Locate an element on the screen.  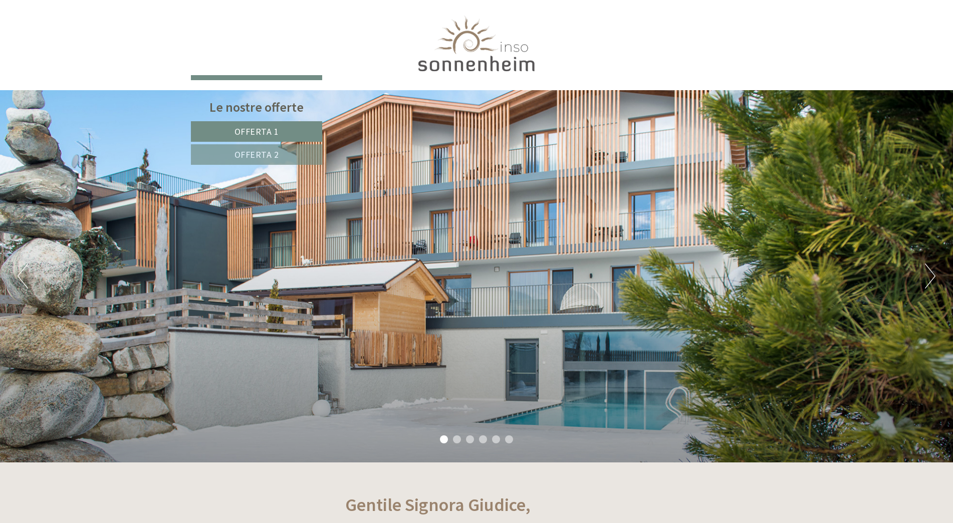
button: Next is located at coordinates (930, 276).